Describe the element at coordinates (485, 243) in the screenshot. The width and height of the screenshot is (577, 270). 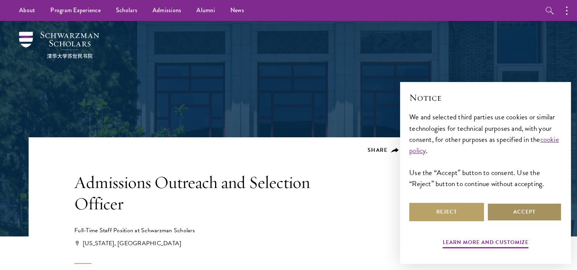
I see `button: Learn more and customize` at that location.